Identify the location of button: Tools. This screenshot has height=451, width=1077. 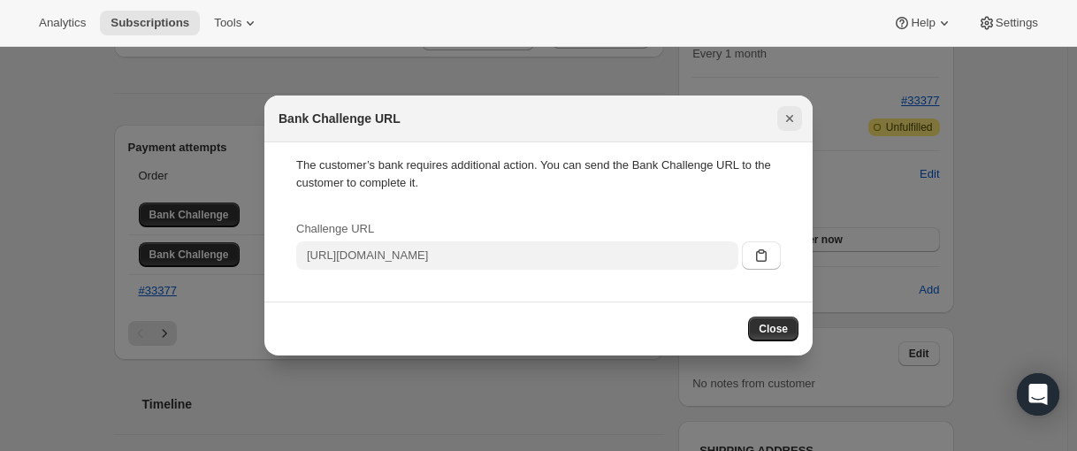
(236, 23).